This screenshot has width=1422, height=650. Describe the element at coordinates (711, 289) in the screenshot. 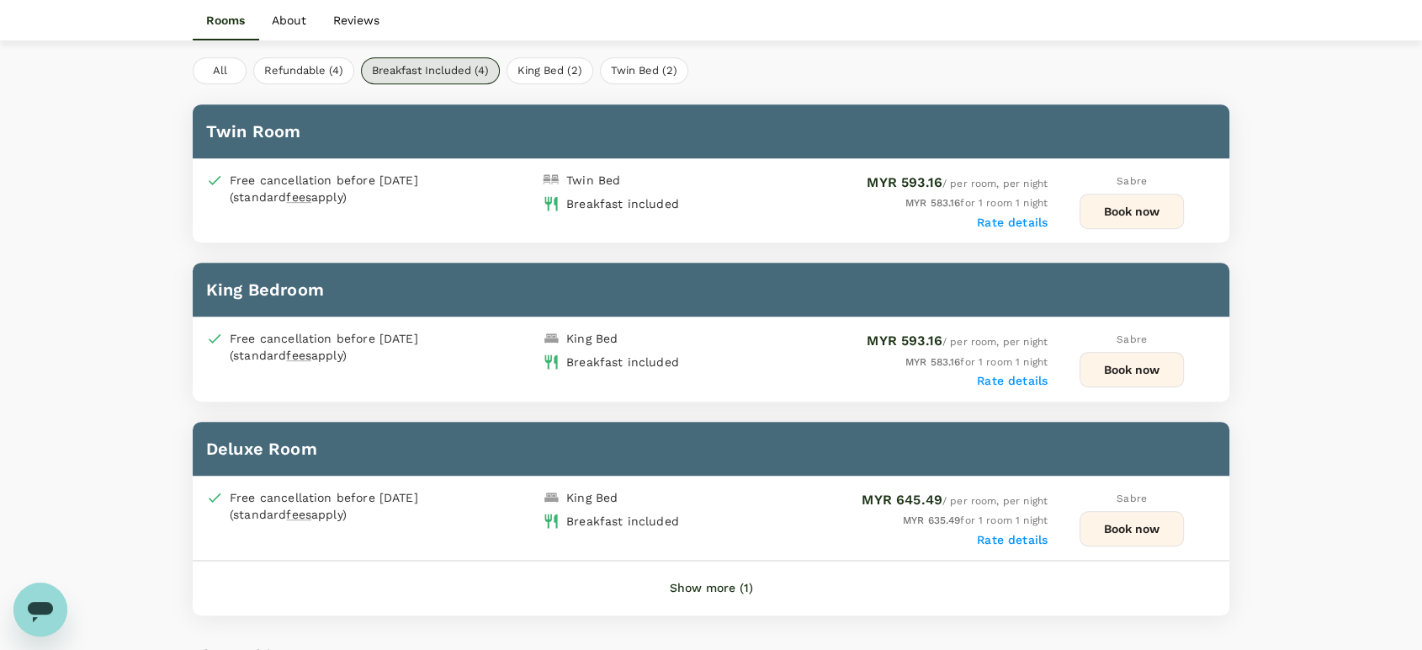

I see `h6: King Bedroom` at that location.